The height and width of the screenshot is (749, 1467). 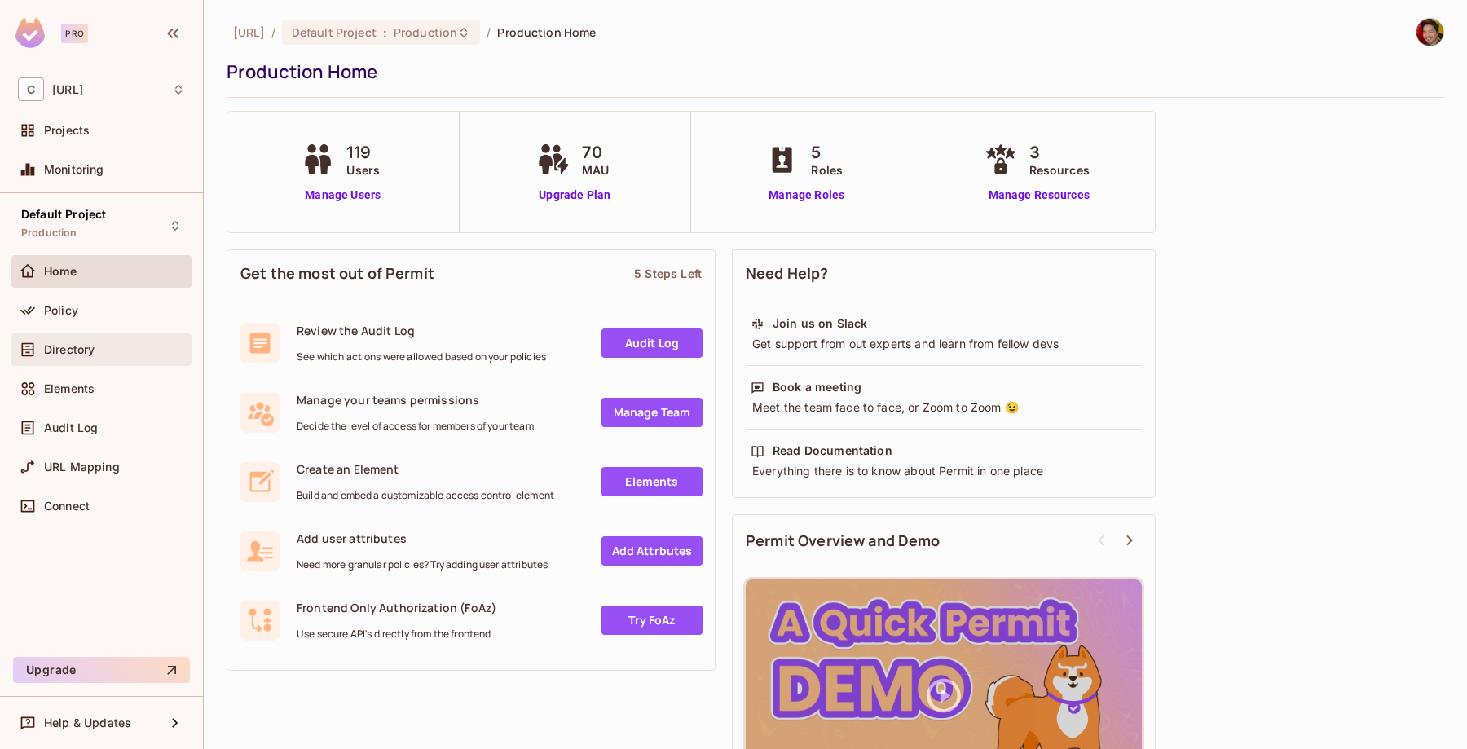 What do you see at coordinates (944, 408) in the screenshot?
I see `div: Meet the team face to face, or Zoom to Zoom 😉` at bounding box center [944, 408].